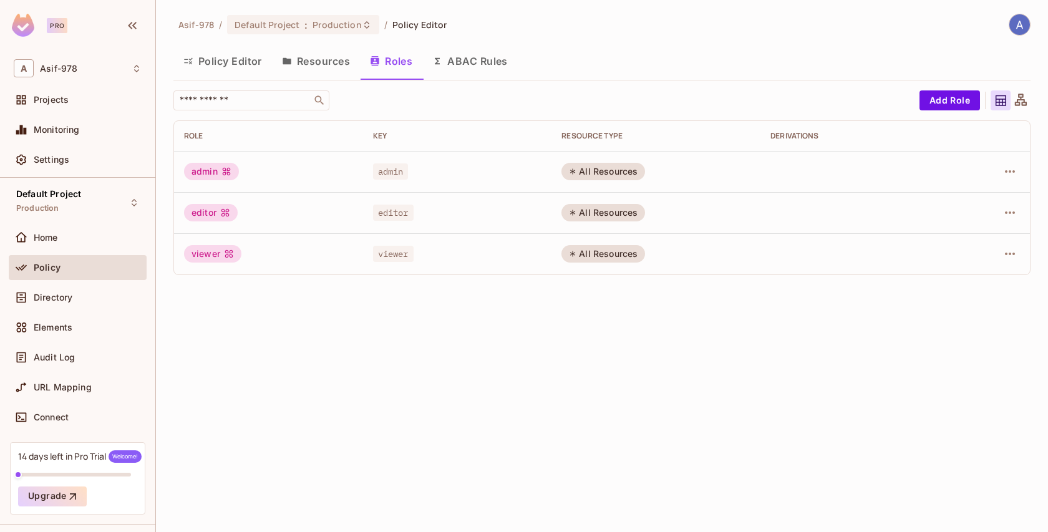 This screenshot has height=532, width=1048. What do you see at coordinates (316, 61) in the screenshot?
I see `button: Resources` at bounding box center [316, 61].